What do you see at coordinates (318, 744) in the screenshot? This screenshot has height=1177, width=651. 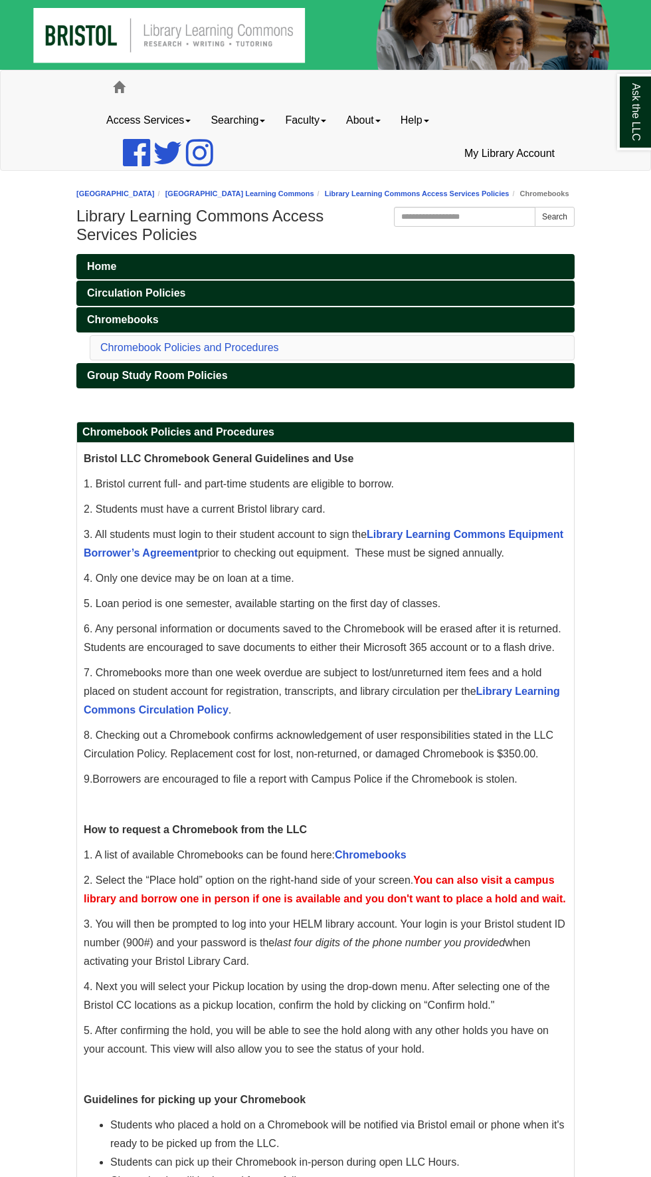 I see `span: 8. Checking out a Chromebook confirms acknowledgement of user responsibilities stated in the LLC ...` at bounding box center [318, 744].